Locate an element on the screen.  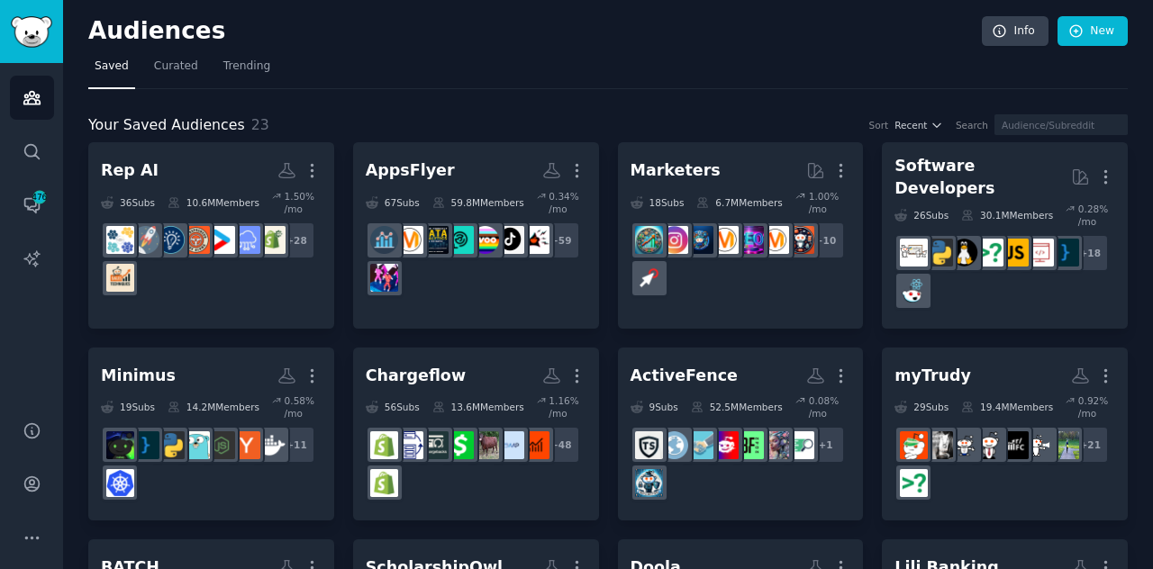
div: + 28 is located at coordinates (296, 241).